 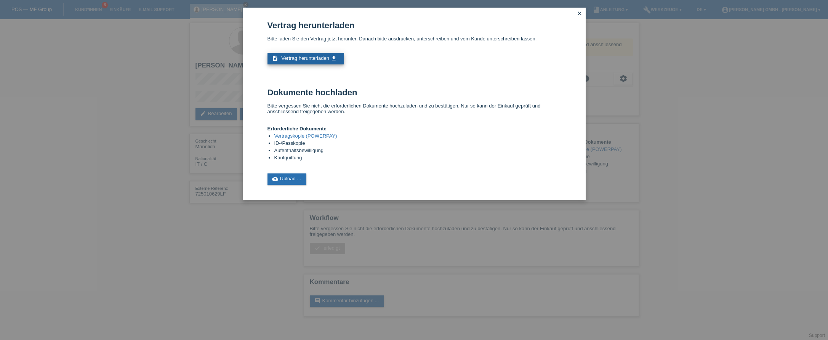 What do you see at coordinates (414, 128) in the screenshot?
I see `h4: Erforderliche Dokumente` at bounding box center [414, 128].